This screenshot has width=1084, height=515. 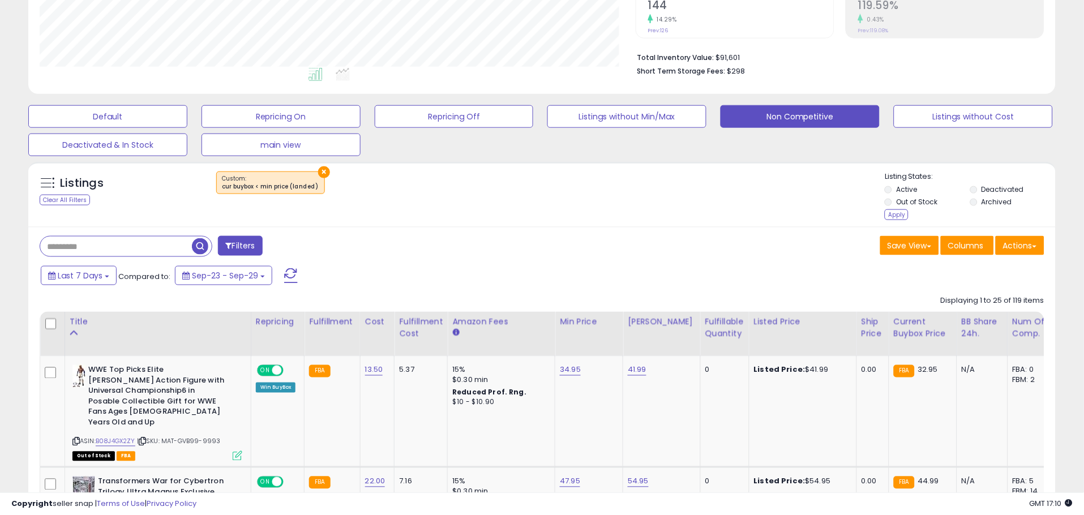 What do you see at coordinates (501, 322) in the screenshot?
I see `div: Amazon Fees` at bounding box center [501, 322].